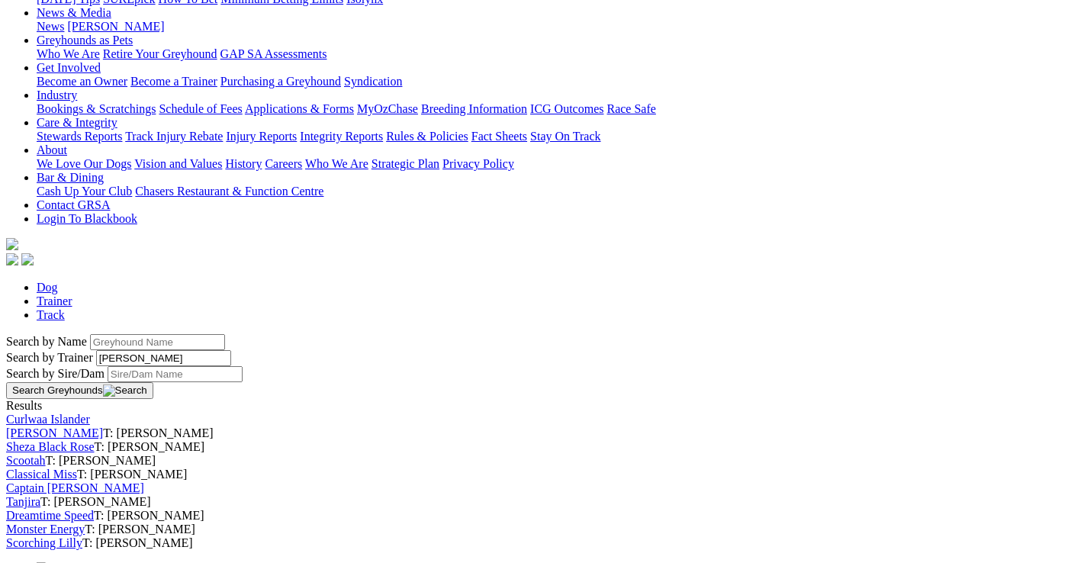  Describe the element at coordinates (45, 529) in the screenshot. I see `a: Monster Energy` at that location.